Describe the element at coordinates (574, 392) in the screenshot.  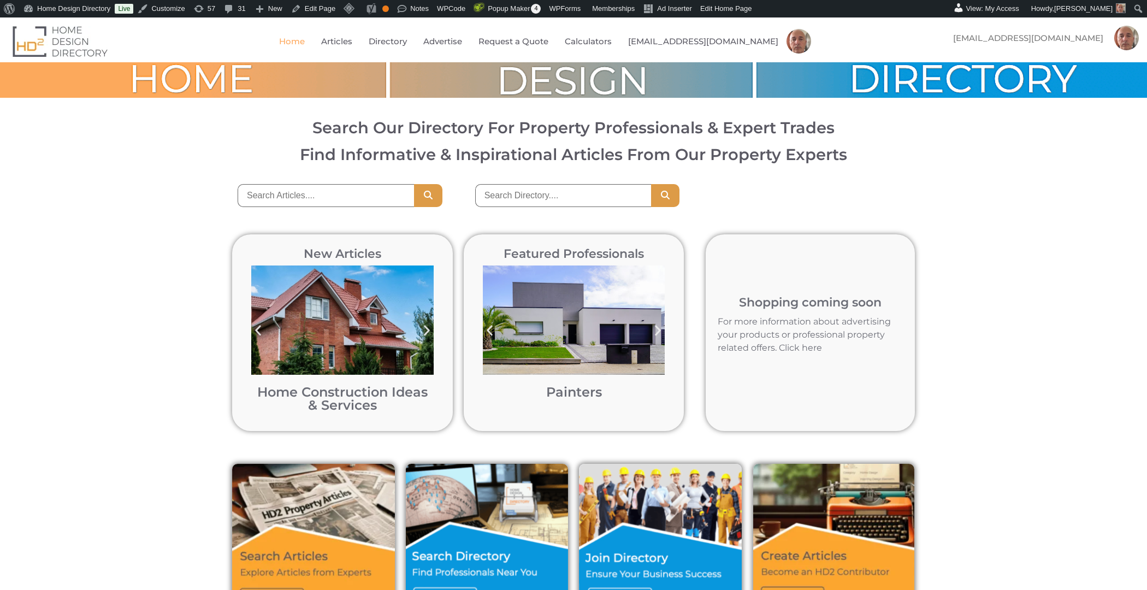
I see `a: Painters` at that location.